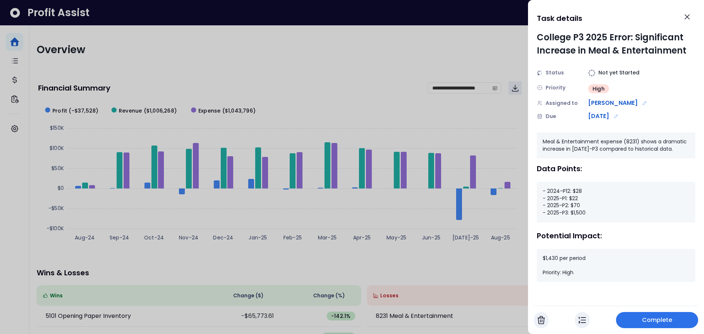  I want to click on img: Status, so click(540, 73).